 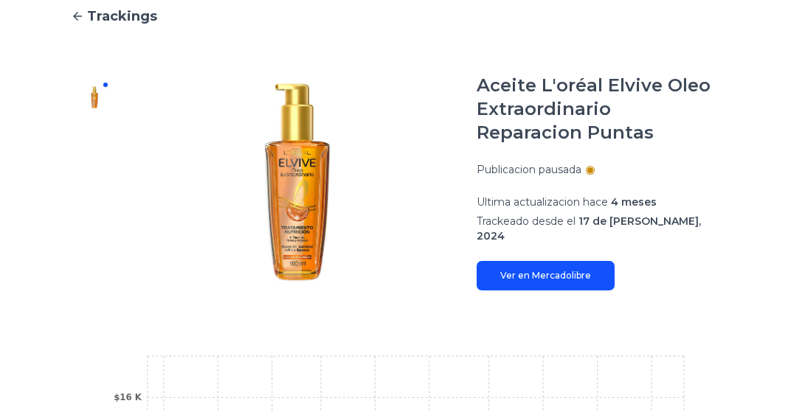 I want to click on span: Trackeado desde el, so click(x=526, y=221).